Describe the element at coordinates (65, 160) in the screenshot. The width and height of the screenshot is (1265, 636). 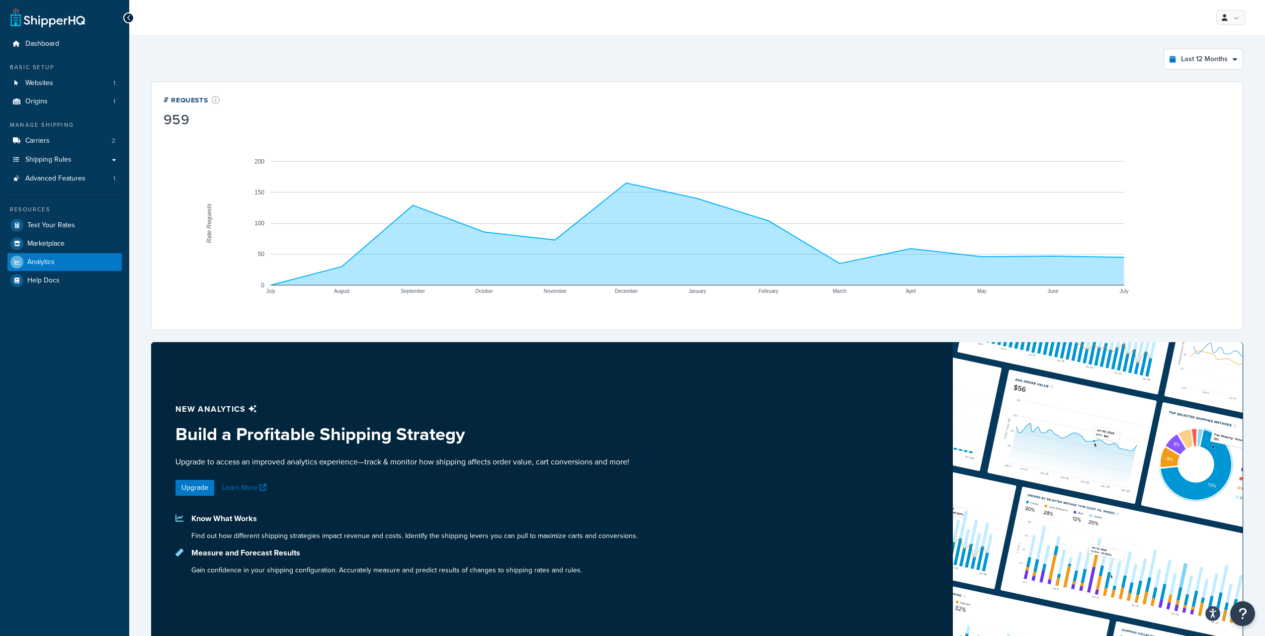
I see `a: Shipping Rules` at that location.